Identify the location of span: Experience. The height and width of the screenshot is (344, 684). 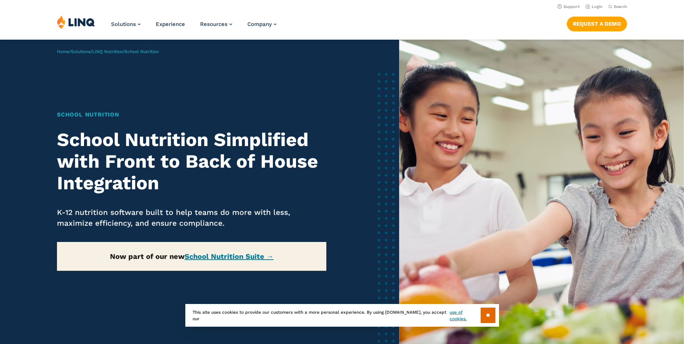
(170, 24).